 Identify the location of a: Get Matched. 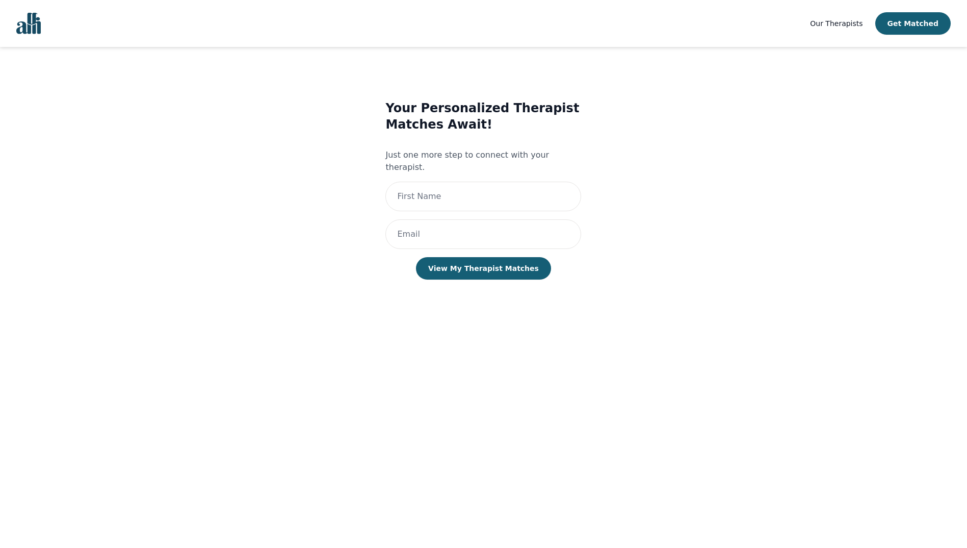
(913, 23).